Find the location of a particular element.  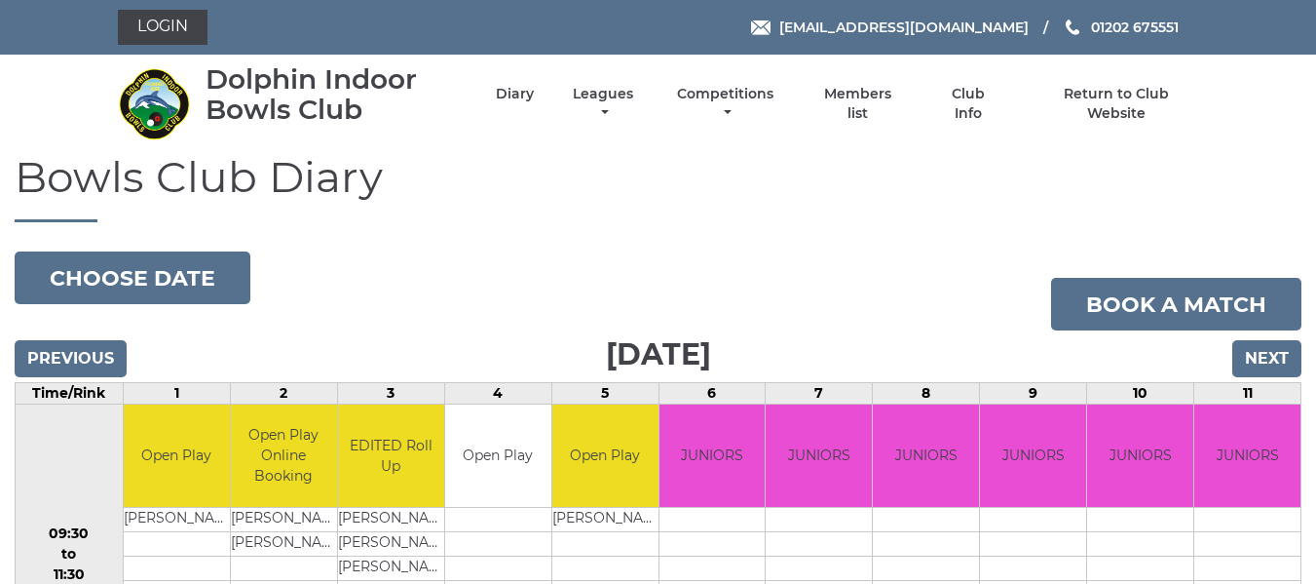

td: EDITED Roll Up is located at coordinates (391, 455).